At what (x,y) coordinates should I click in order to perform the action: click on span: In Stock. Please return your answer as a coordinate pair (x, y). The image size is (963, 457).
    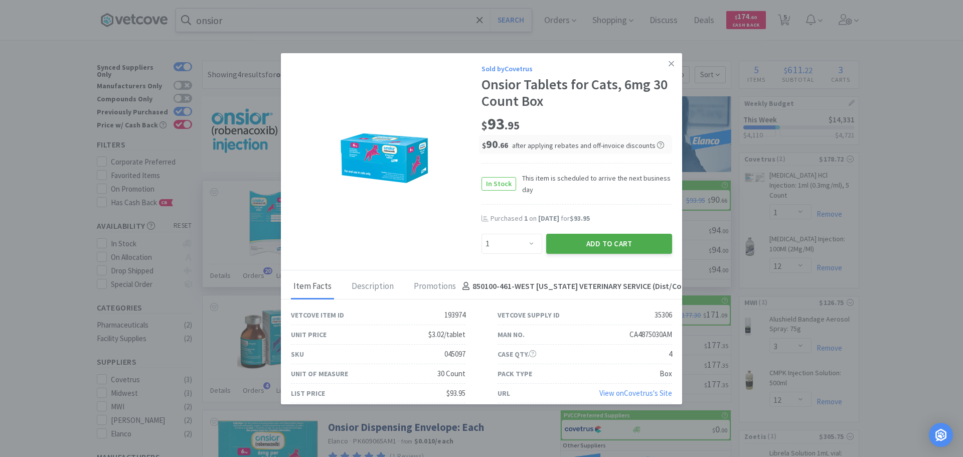
    Looking at the image, I should click on (499, 184).